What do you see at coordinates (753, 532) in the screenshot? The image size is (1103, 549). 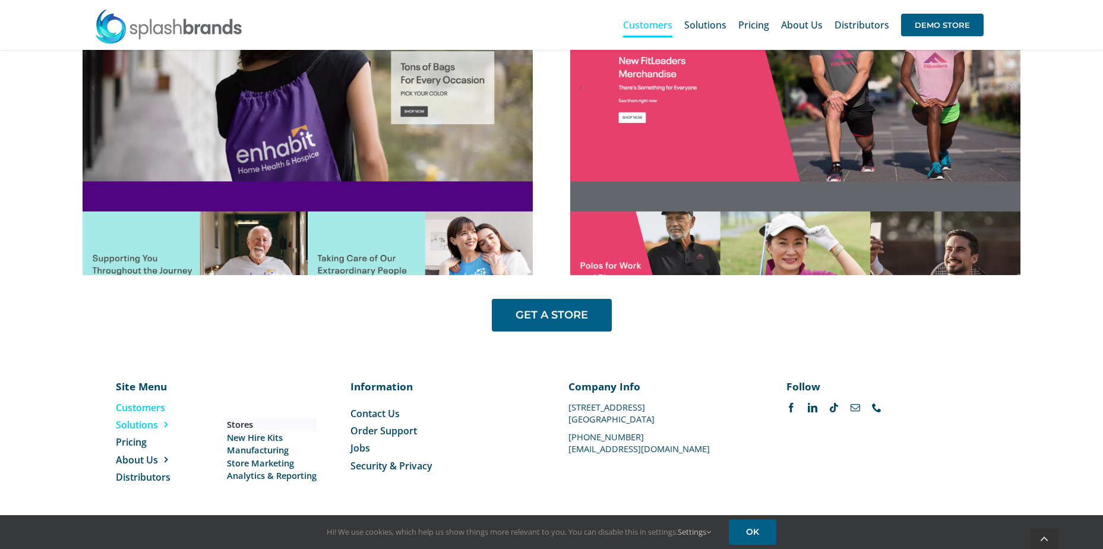 I see `a: OK` at bounding box center [753, 532].